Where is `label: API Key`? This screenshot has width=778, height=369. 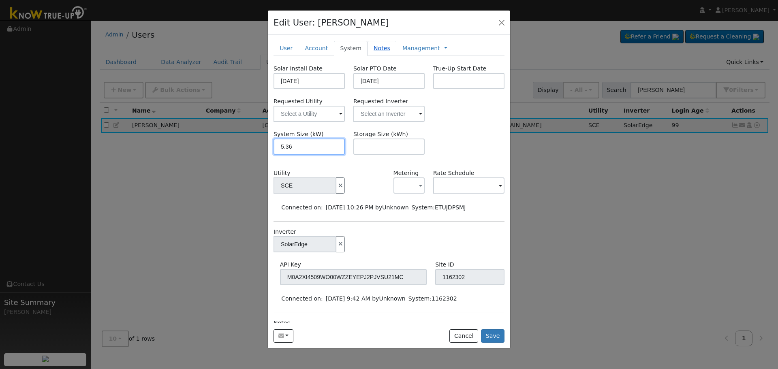
label: API Key is located at coordinates (291, 265).